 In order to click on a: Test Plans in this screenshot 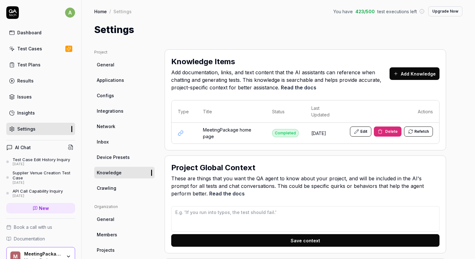, I will do `click(41, 64)`.